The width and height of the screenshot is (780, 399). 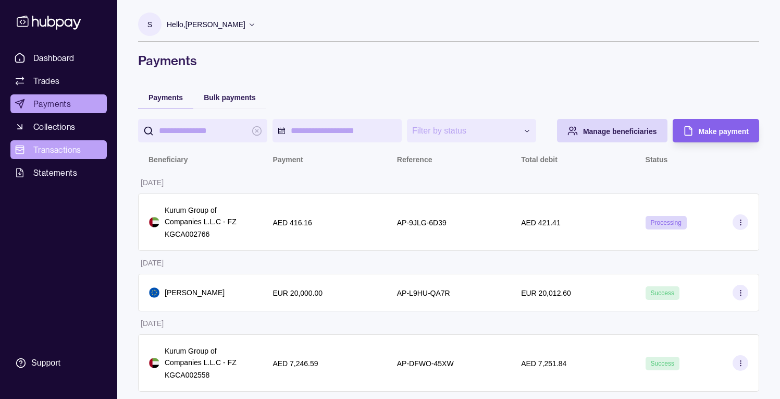 I want to click on p: EUR 20,012.60, so click(x=546, y=293).